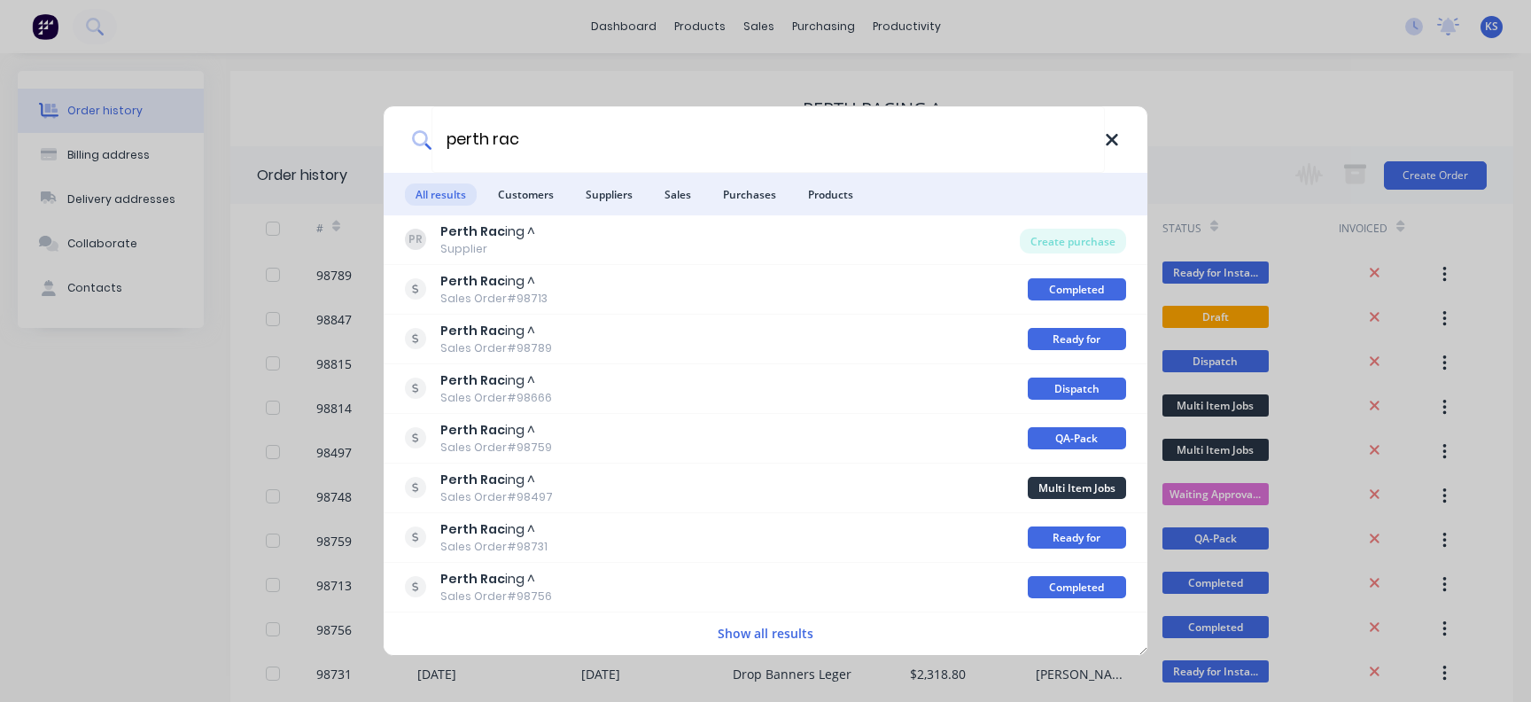 The width and height of the screenshot is (1531, 702). Describe the element at coordinates (525, 194) in the screenshot. I see `span: Customers` at that location.